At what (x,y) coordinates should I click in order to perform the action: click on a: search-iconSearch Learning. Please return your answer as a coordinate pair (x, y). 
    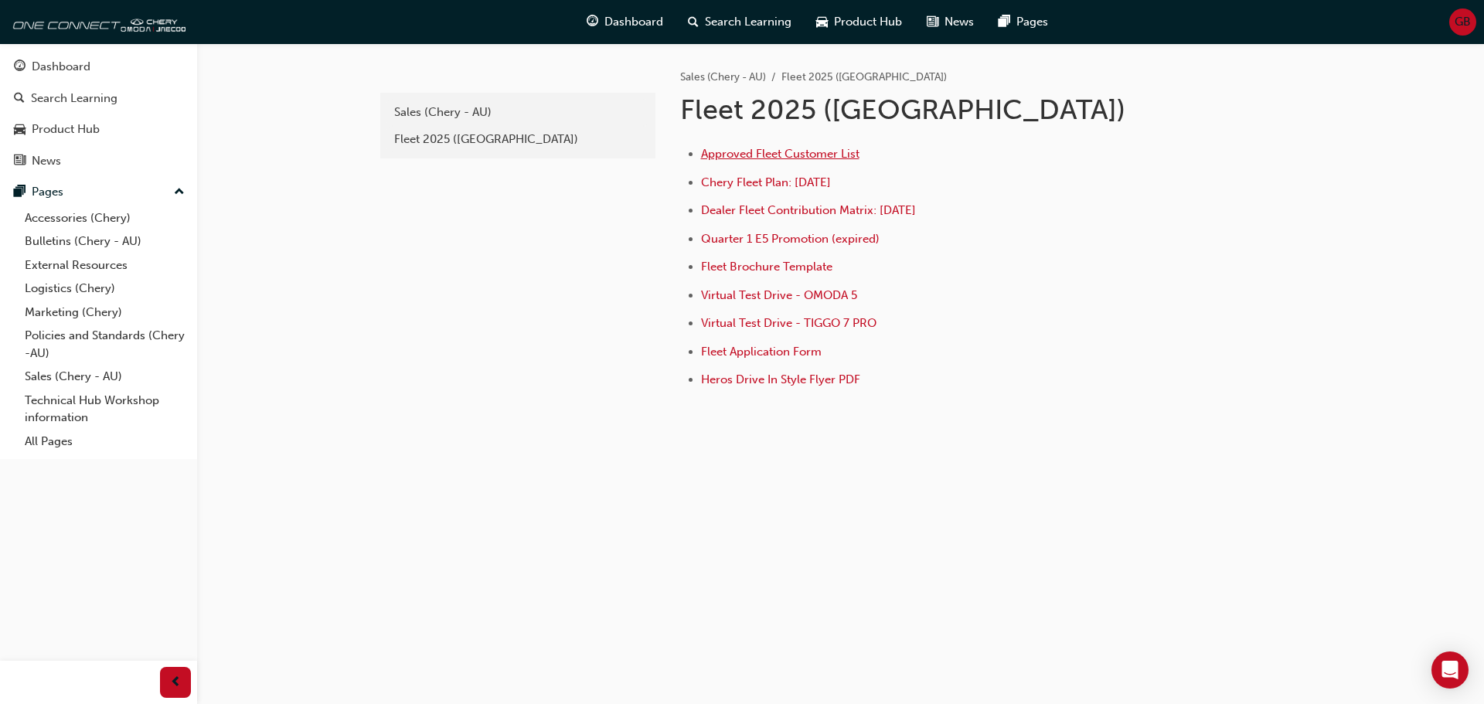
    Looking at the image, I should click on (739, 22).